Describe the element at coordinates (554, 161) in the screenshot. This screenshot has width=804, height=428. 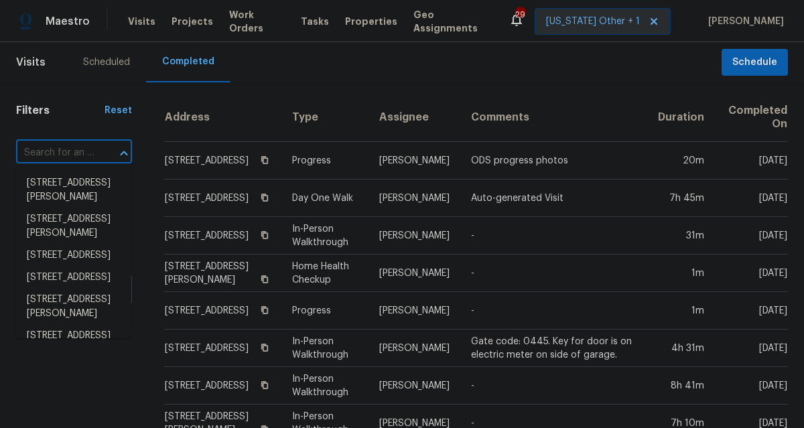
I see `td: ODS progress photos` at that location.